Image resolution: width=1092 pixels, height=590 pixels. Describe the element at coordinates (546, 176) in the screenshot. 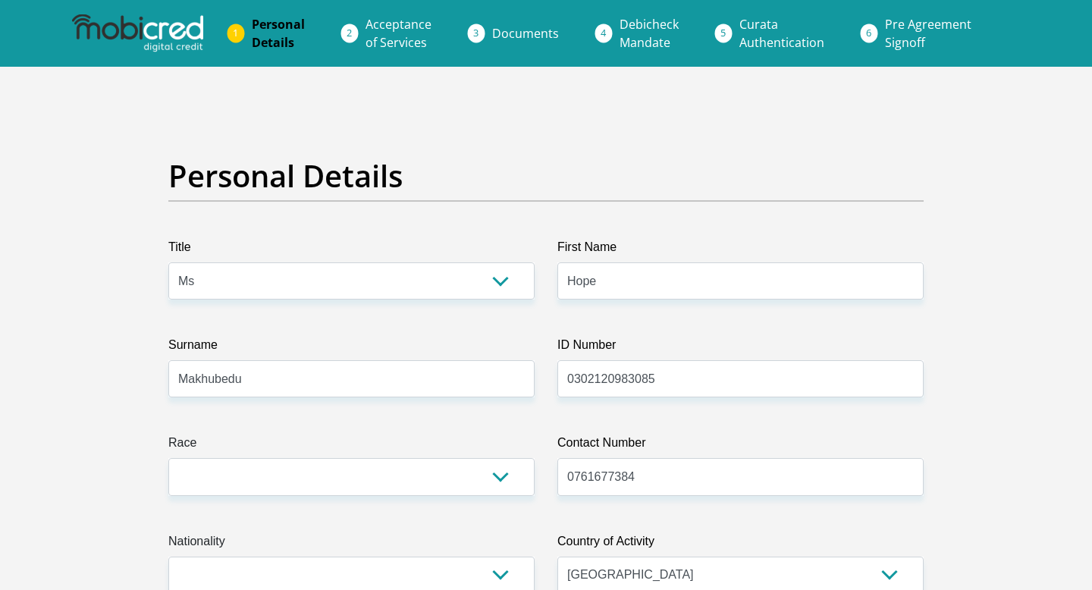

I see `h2: Personal Details` at that location.